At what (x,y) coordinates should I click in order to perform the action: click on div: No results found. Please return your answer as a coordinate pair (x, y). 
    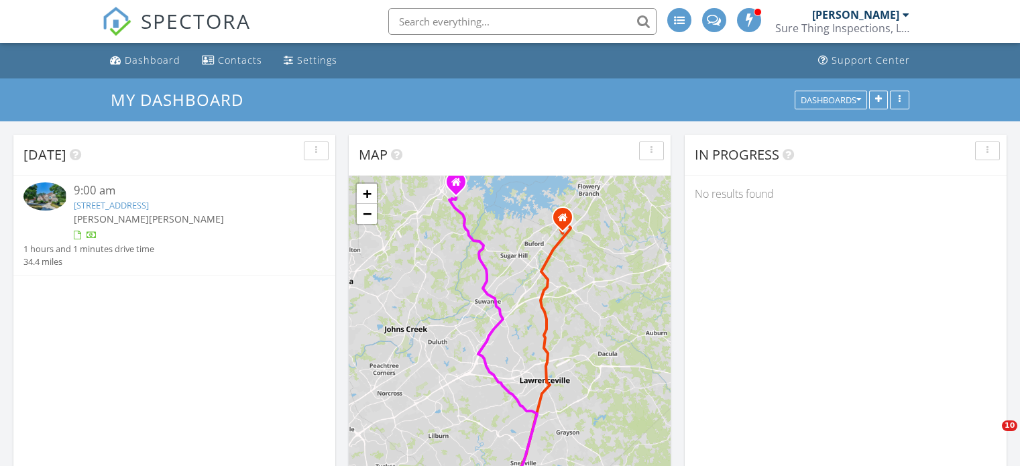
    Looking at the image, I should click on (846, 194).